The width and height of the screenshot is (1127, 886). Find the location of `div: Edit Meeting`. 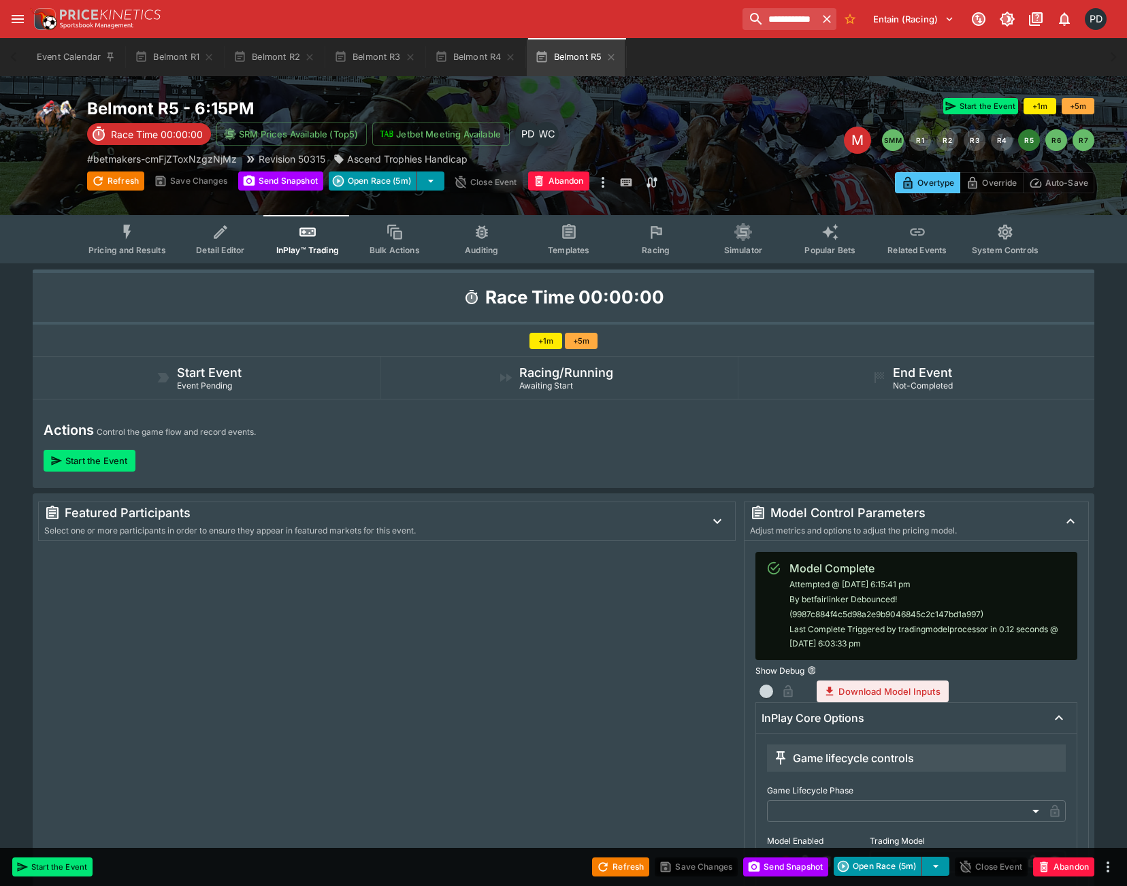

div: Edit Meeting is located at coordinates (858, 140).